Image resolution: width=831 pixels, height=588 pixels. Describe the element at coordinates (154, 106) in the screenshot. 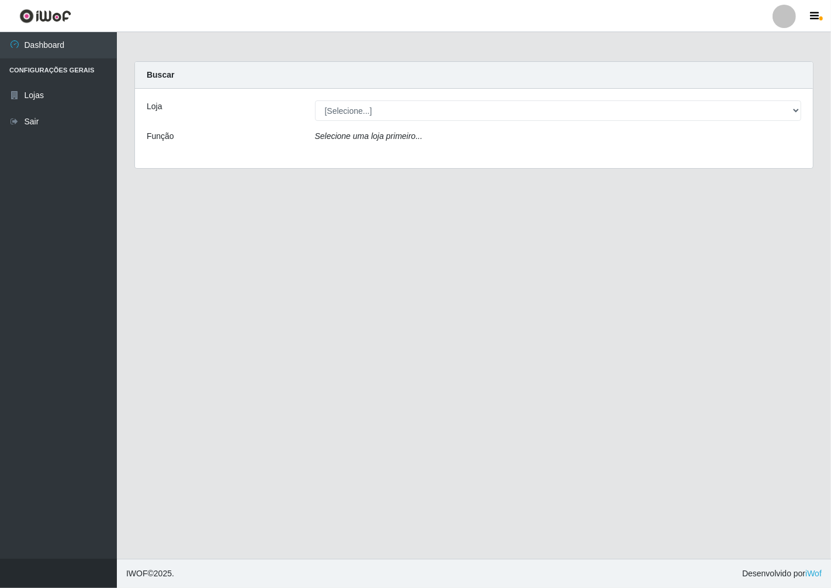

I see `label: Loja` at that location.